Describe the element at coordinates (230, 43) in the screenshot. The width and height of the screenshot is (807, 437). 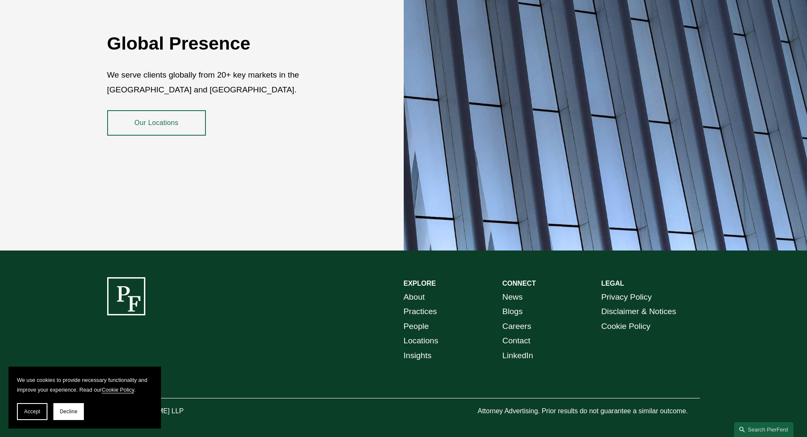
I see `h2: Global Presence` at that location.